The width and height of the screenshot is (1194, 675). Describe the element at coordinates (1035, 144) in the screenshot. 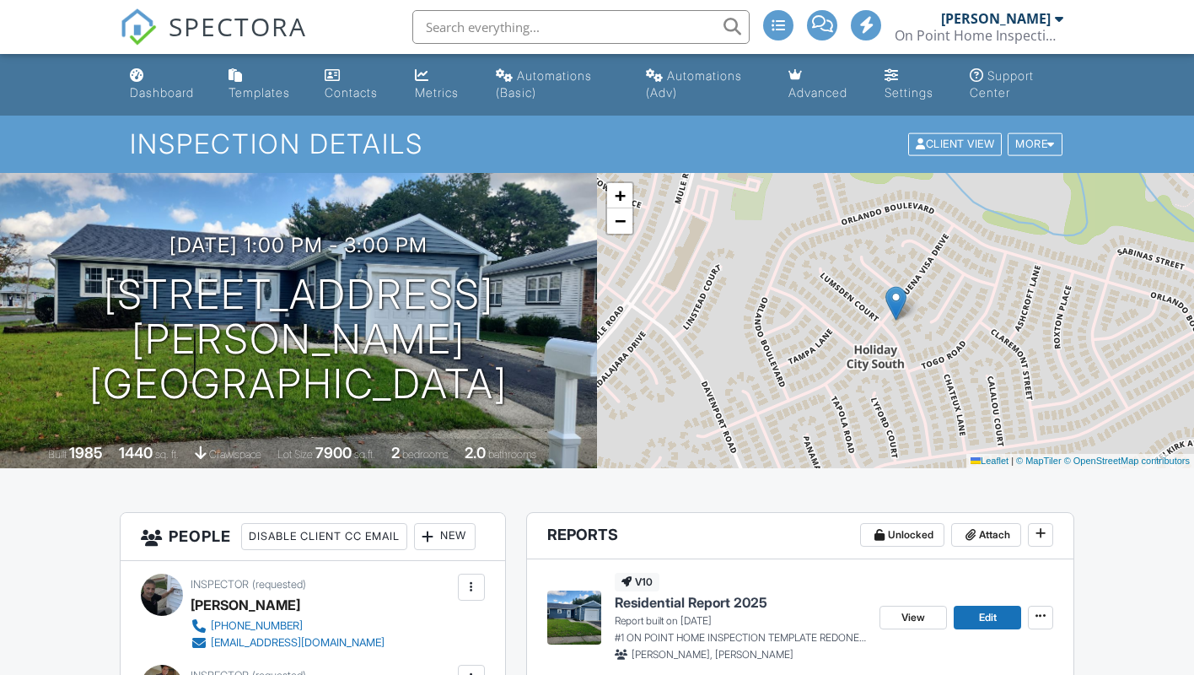

I see `div: More` at that location.